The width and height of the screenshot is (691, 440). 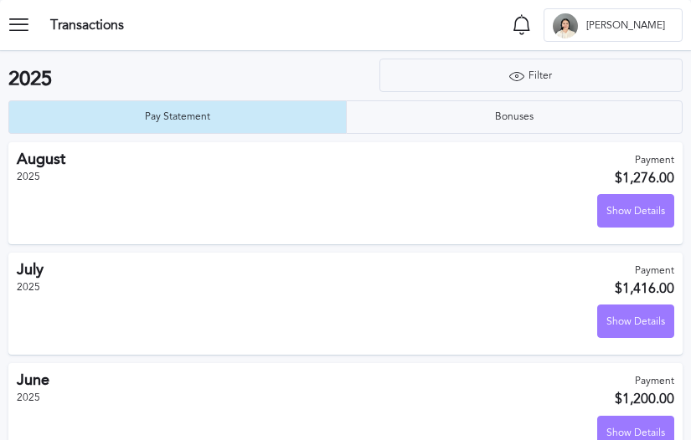 I want to click on div: Pay Statement, so click(x=177, y=117).